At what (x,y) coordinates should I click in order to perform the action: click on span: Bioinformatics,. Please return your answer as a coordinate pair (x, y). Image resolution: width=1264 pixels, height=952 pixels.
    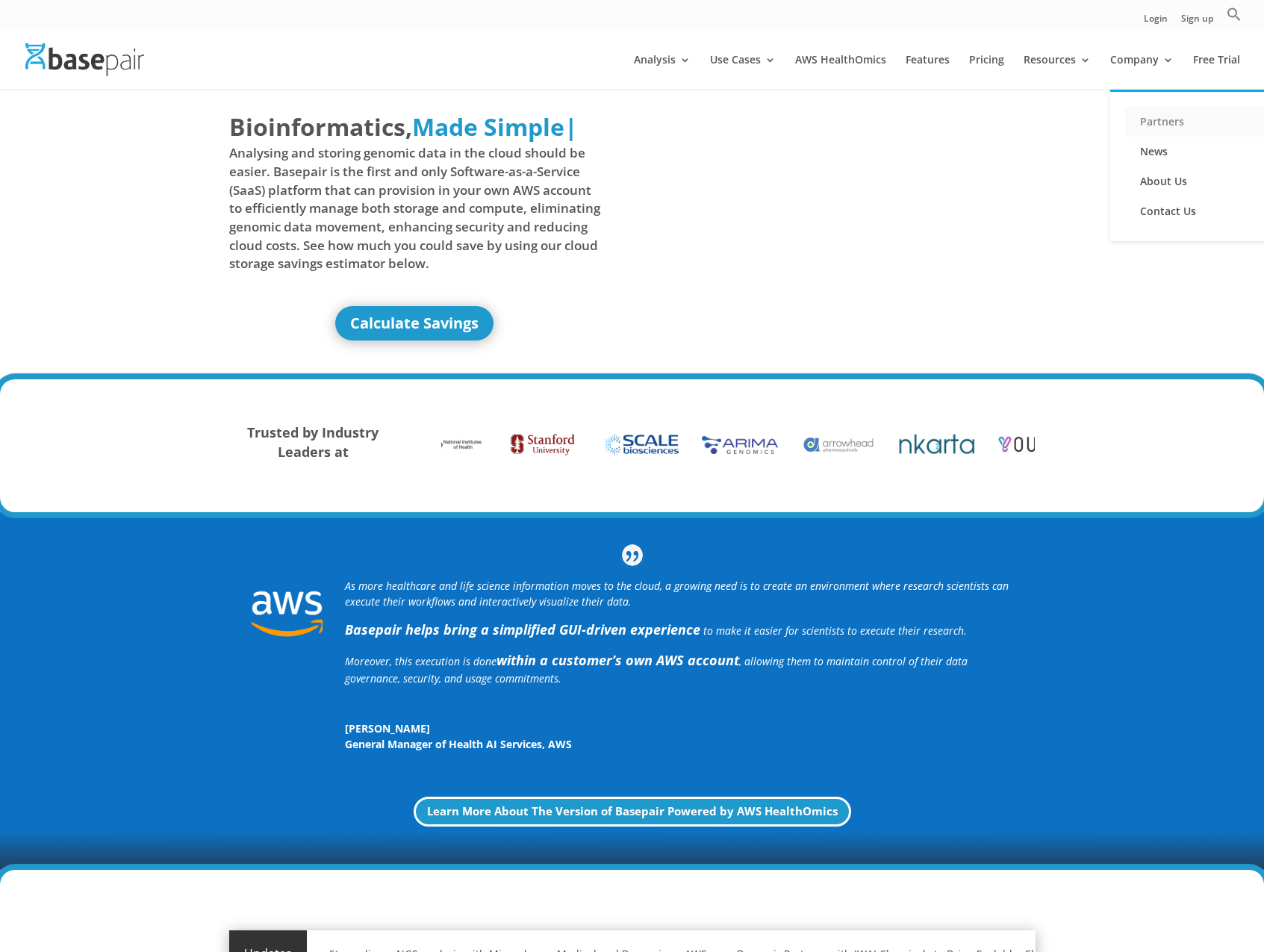
    Looking at the image, I should click on (321, 127).